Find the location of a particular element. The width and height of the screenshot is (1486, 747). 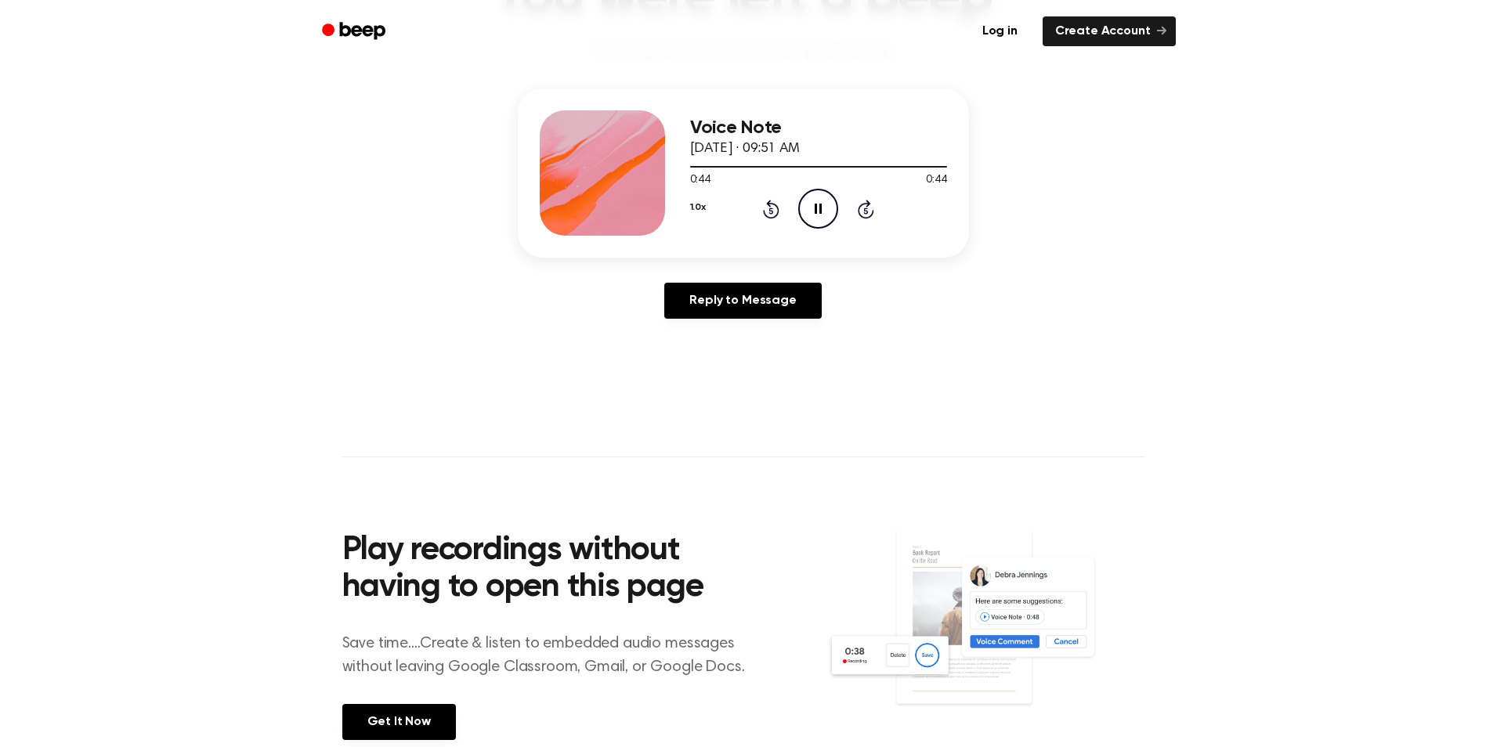

button: 1.0x is located at coordinates (698, 208).